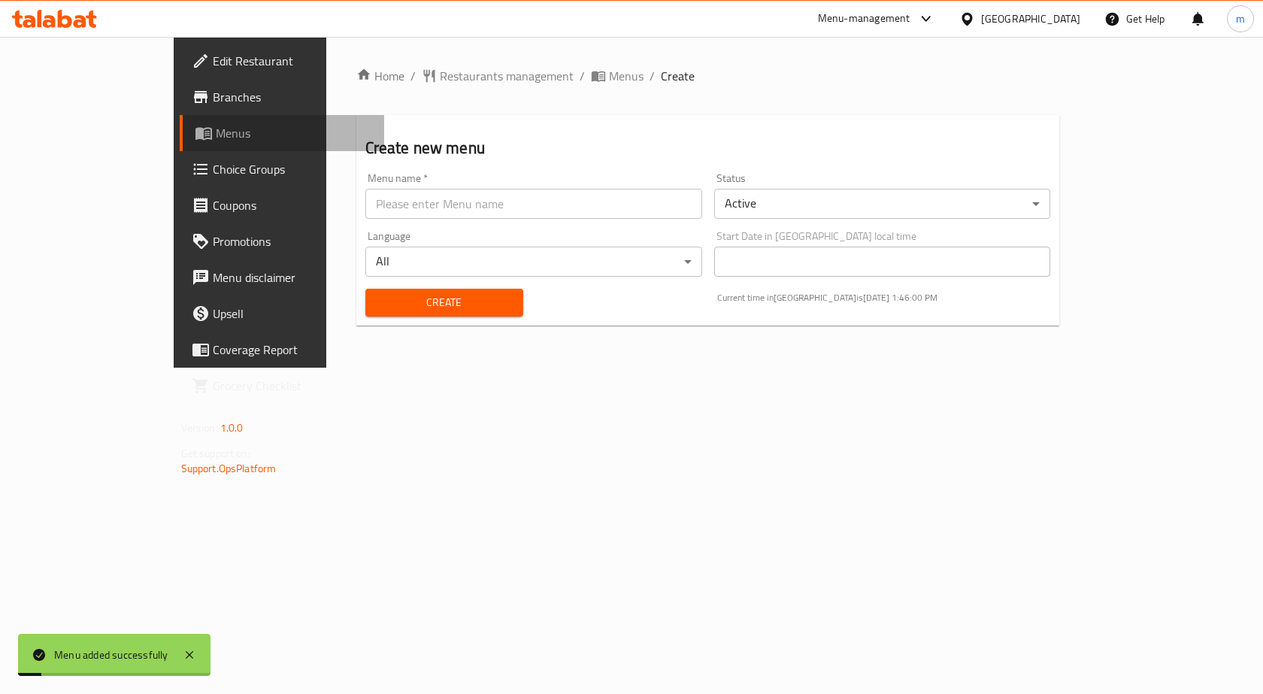 This screenshot has width=1263, height=694. What do you see at coordinates (708, 148) in the screenshot?
I see `h2: Create new menu` at bounding box center [708, 148].